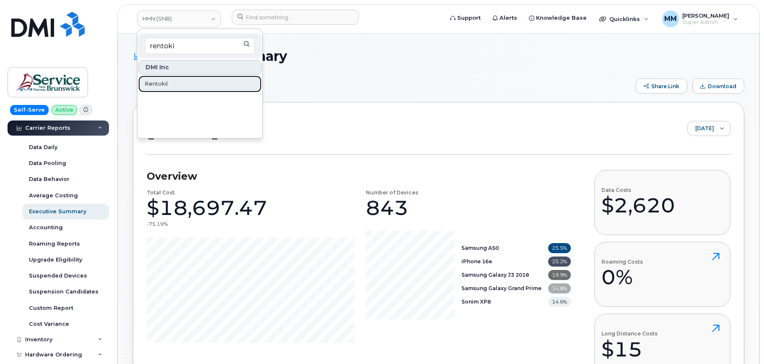 The height and width of the screenshot is (364, 764). What do you see at coordinates (622, 261) in the screenshot?
I see `h4: Roaming Costs` at bounding box center [622, 261].